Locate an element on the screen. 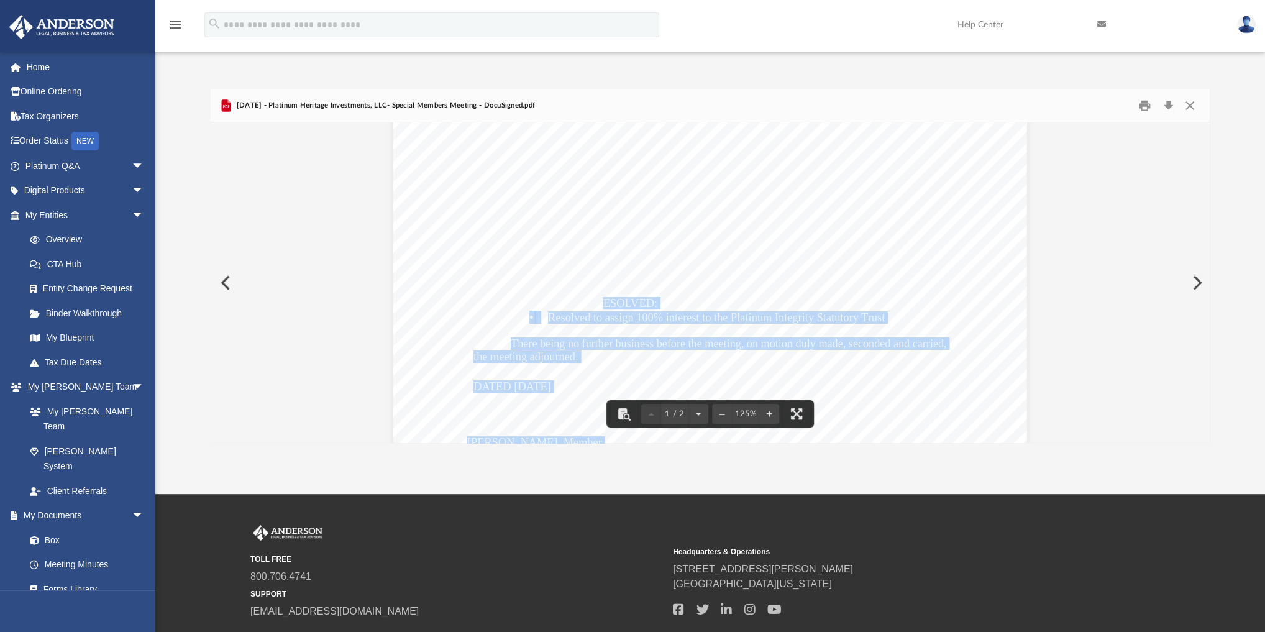 The image size is (1265, 632). a: My Blueprint is located at coordinates (87, 338).